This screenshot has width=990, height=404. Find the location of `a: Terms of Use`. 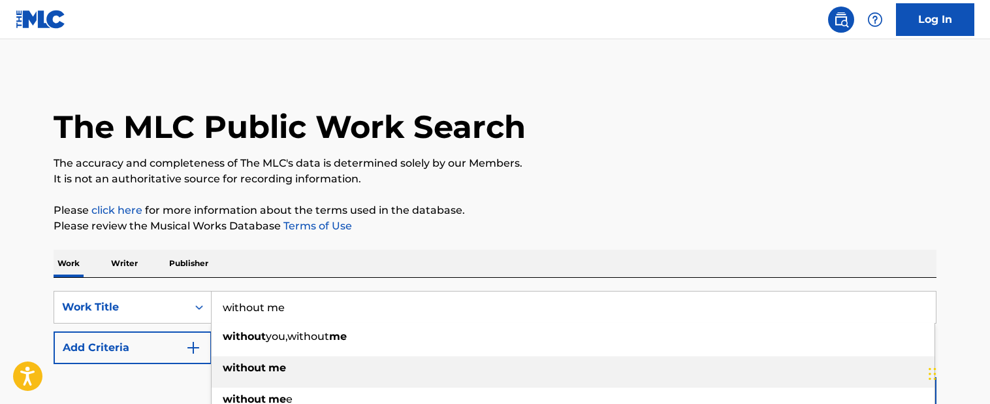

a: Terms of Use is located at coordinates (316, 225).